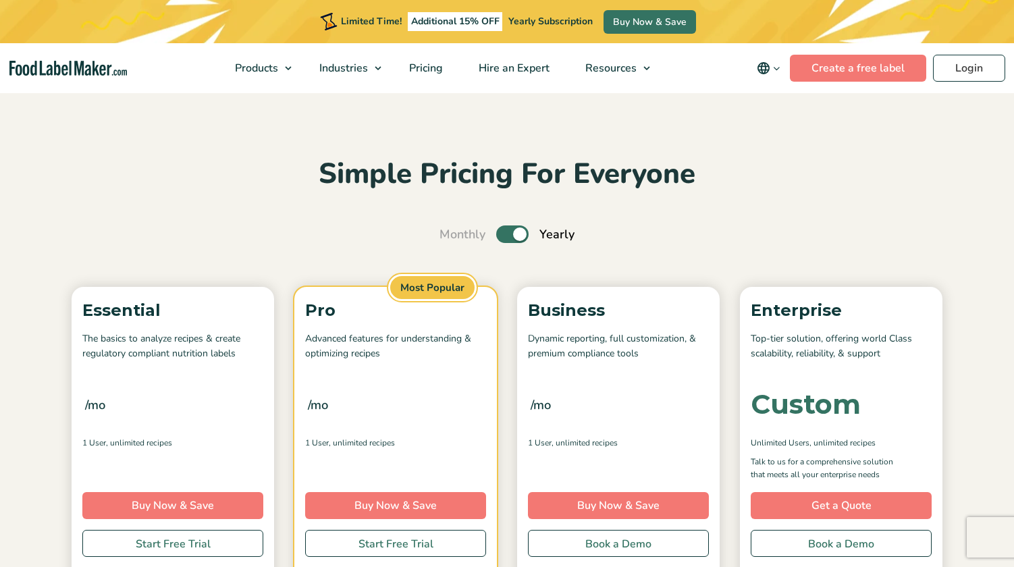 The width and height of the screenshot is (1014, 567). I want to click on span: Unlimited Users, so click(780, 443).